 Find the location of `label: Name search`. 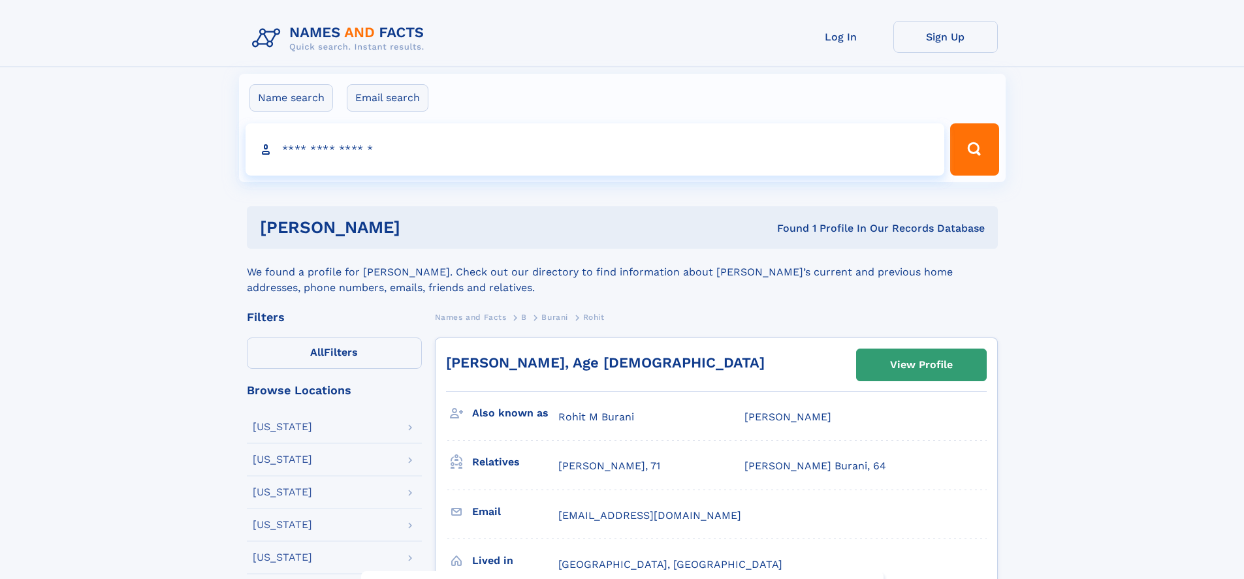

label: Name search is located at coordinates (291, 98).